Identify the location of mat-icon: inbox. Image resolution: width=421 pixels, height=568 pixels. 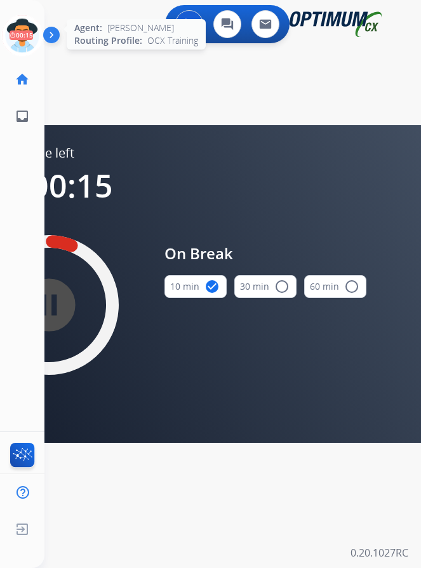
(22, 116).